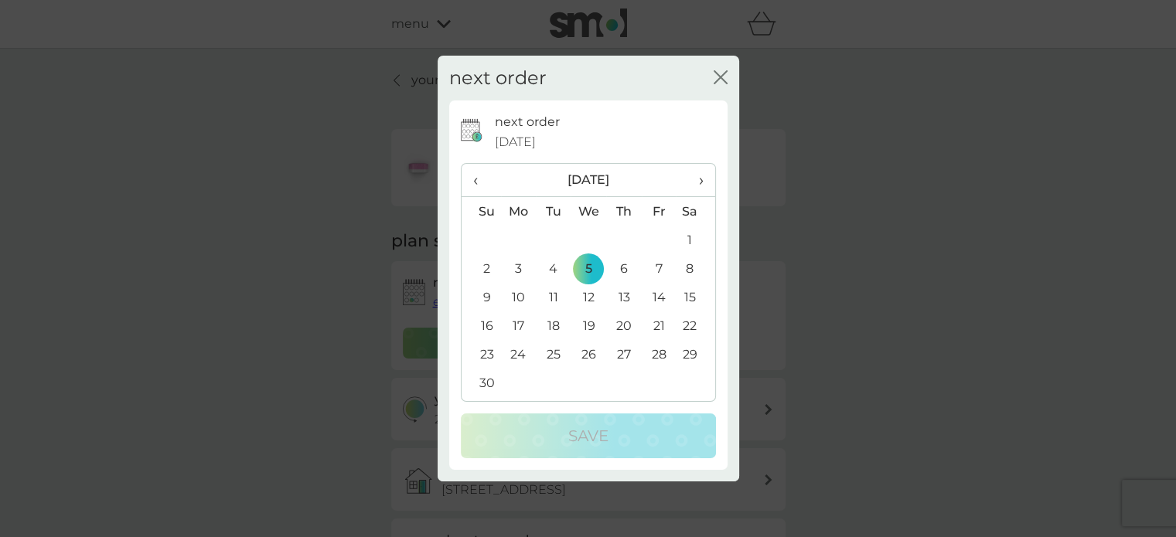 This screenshot has height=537, width=1176. I want to click on td: 19, so click(588, 325).